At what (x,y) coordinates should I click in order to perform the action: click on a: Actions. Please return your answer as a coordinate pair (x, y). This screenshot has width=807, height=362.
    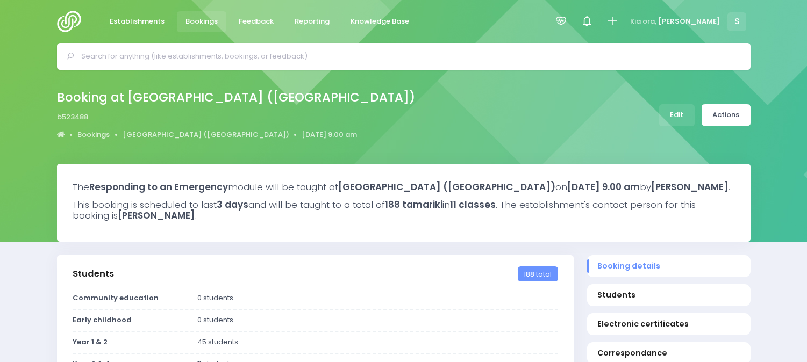
    Looking at the image, I should click on (726, 115).